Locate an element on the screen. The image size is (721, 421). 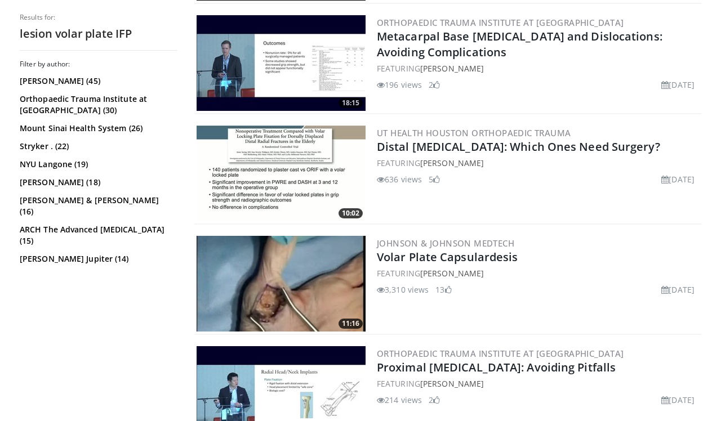
li: 214 views is located at coordinates (399, 400).